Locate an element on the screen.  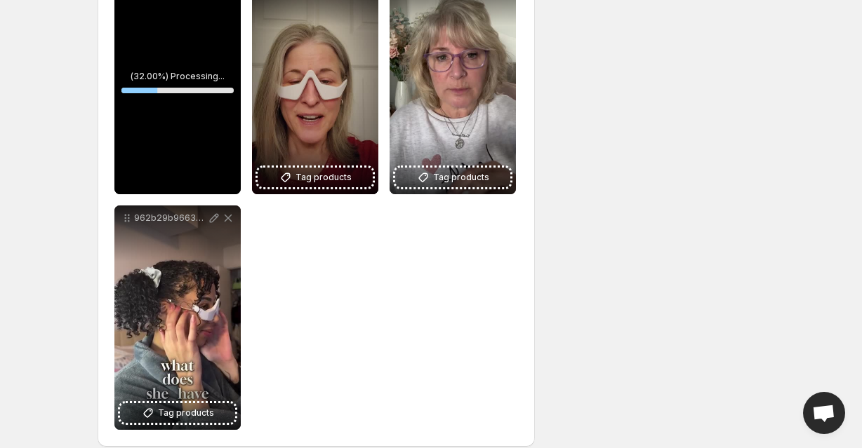
div: 962b29b9663949f79292bdad7a1de7fdHD-720p-16Mbps-44704028Tag products is located at coordinates (178, 318).